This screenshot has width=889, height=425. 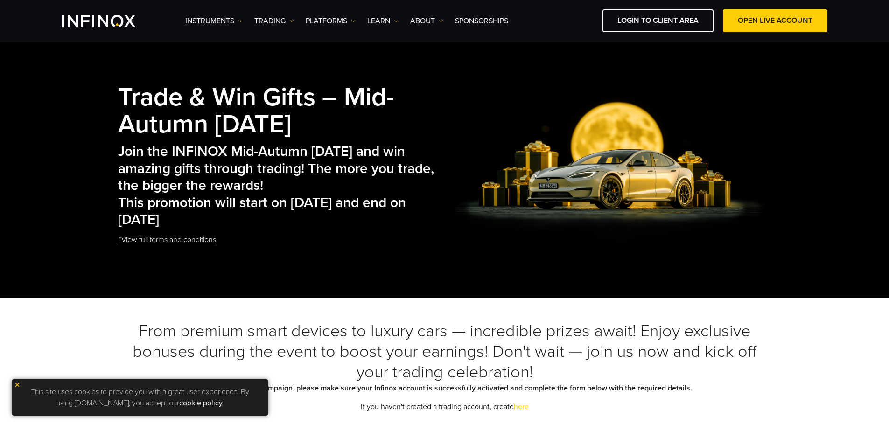 I want to click on a: Learn, so click(x=383, y=21).